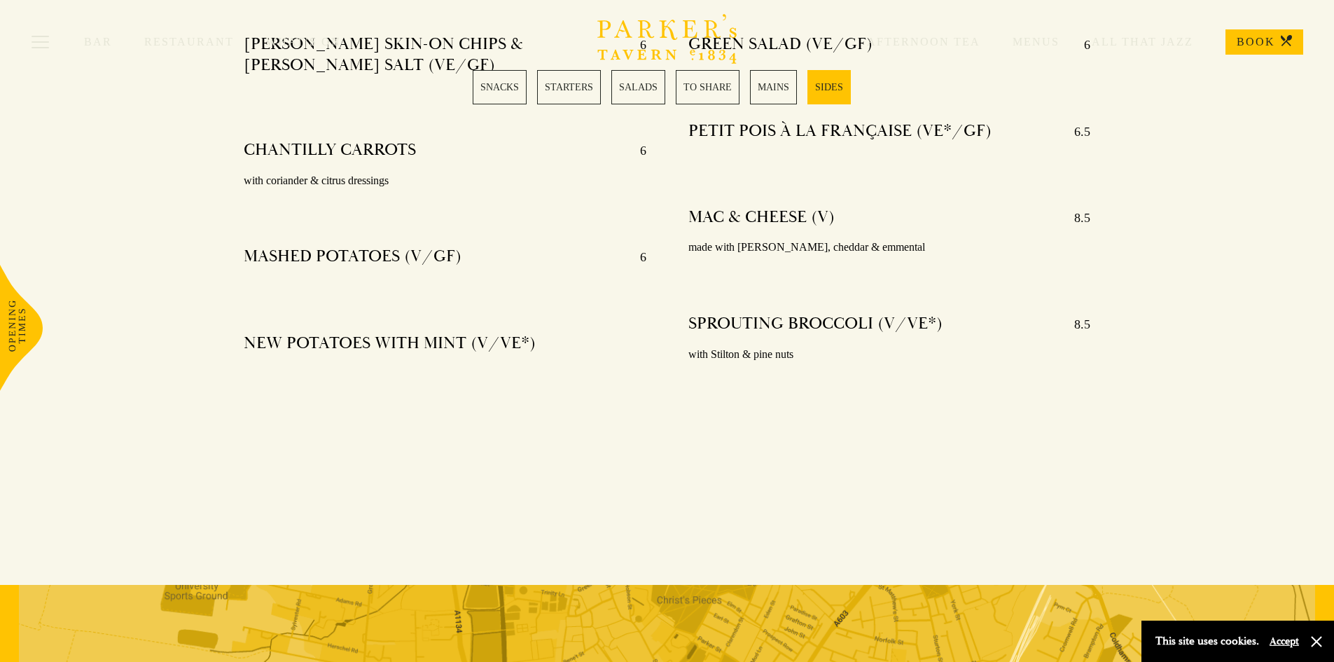 The height and width of the screenshot is (662, 1334). I want to click on a: 2 / 6, so click(569, 87).